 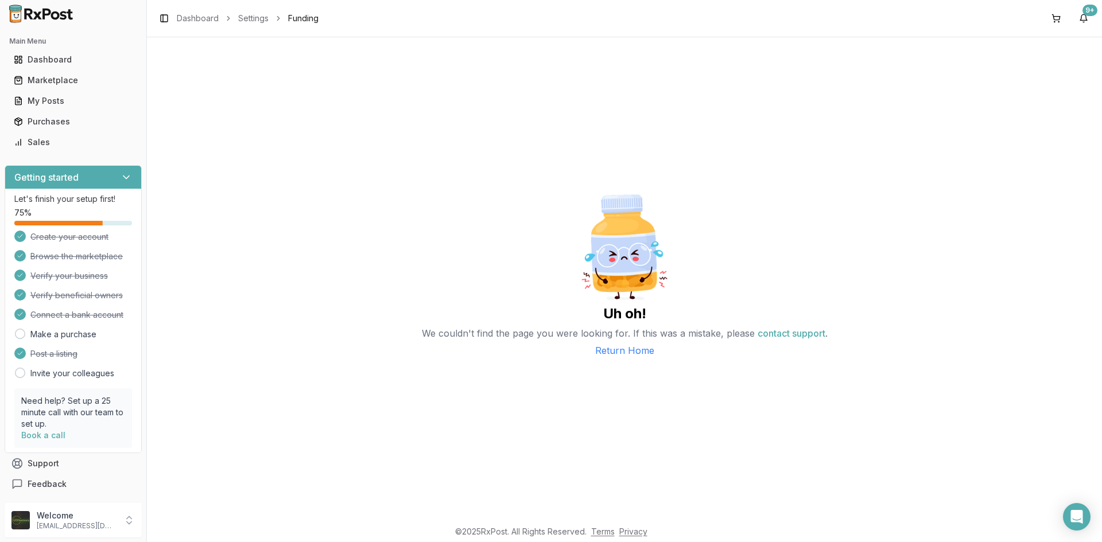 What do you see at coordinates (603, 532) in the screenshot?
I see `a: Terms` at bounding box center [603, 532].